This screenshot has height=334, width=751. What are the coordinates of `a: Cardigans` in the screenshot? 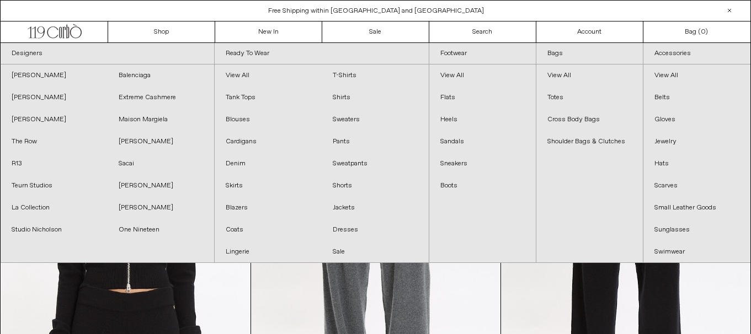 It's located at (268, 142).